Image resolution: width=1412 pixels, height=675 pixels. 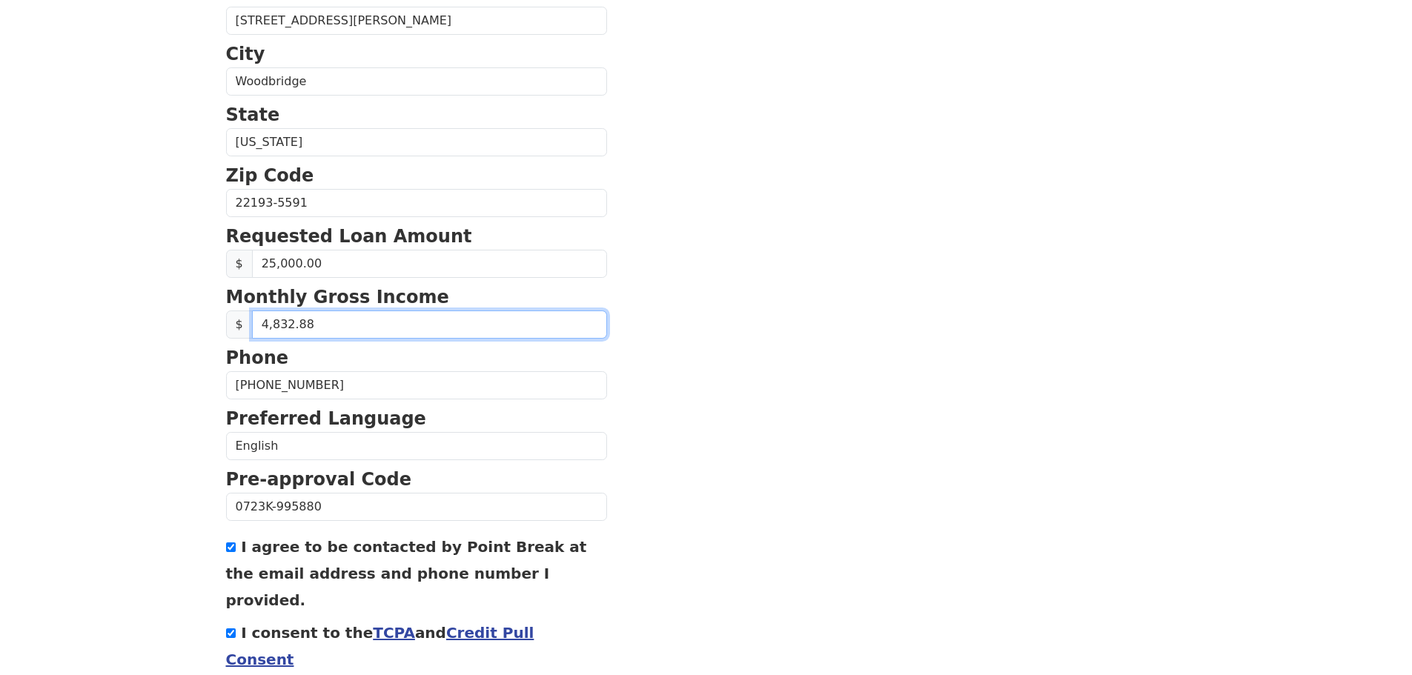 What do you see at coordinates (406, 574) in the screenshot?
I see `label: I agree to be contacted by Point Break at the email address and phone number I provided.` at bounding box center [406, 574].